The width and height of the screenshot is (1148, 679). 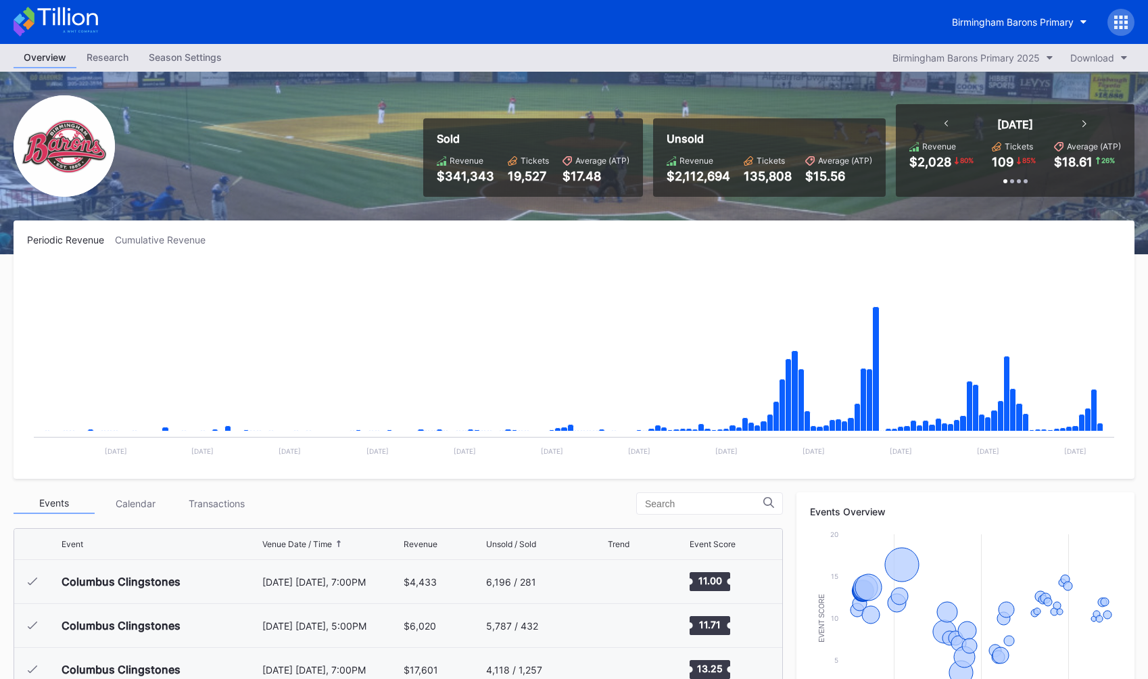 What do you see at coordinates (704, 504) in the screenshot?
I see `input: Search` at bounding box center [704, 504].